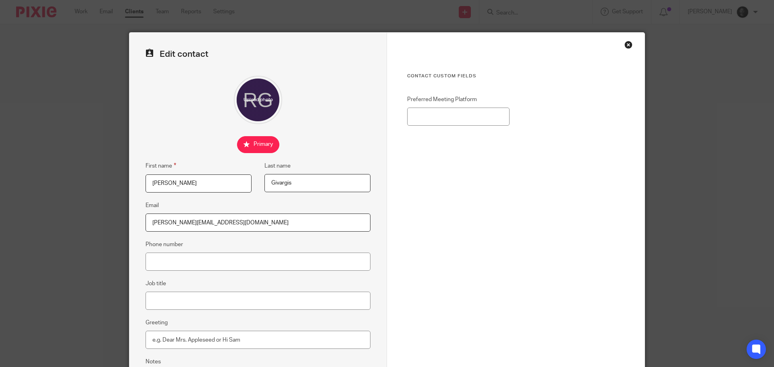 This screenshot has height=367, width=774. I want to click on h3: Contact Custom fields, so click(516, 76).